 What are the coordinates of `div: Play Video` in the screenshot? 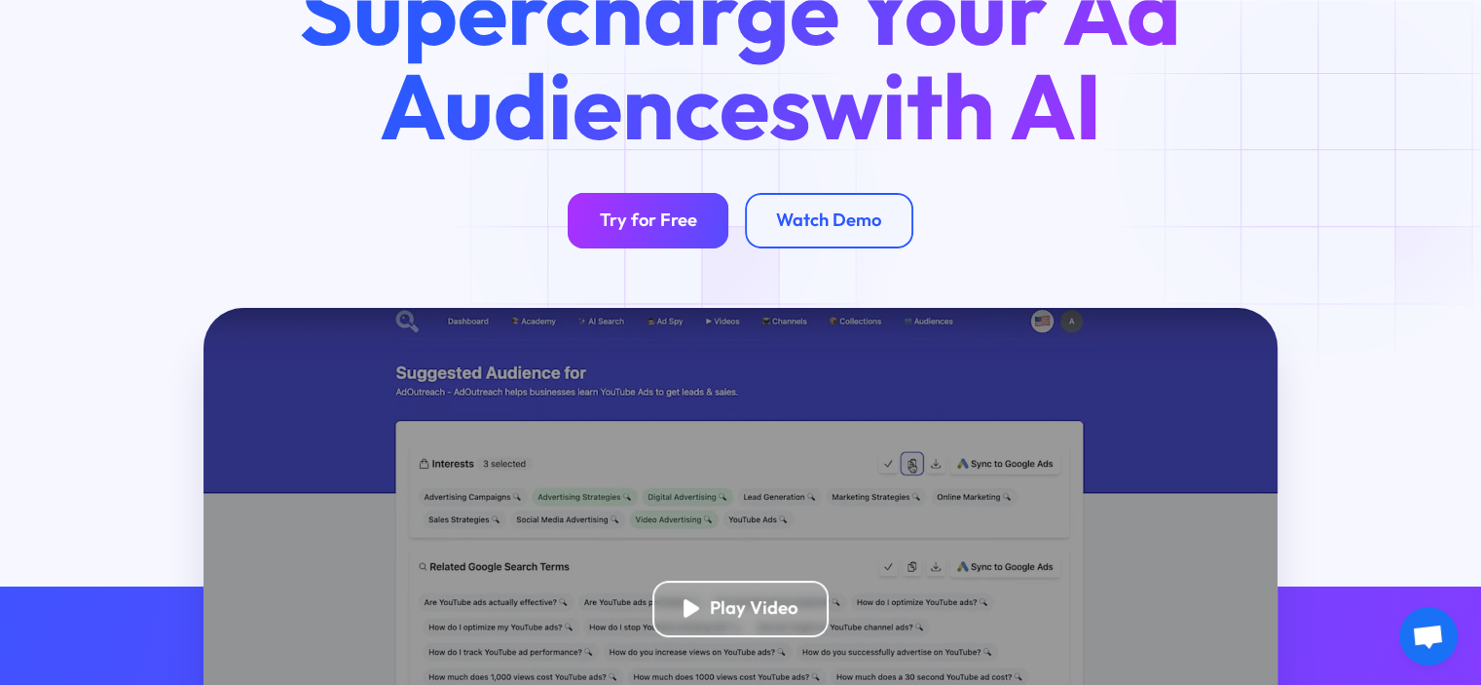 It's located at (754, 608).